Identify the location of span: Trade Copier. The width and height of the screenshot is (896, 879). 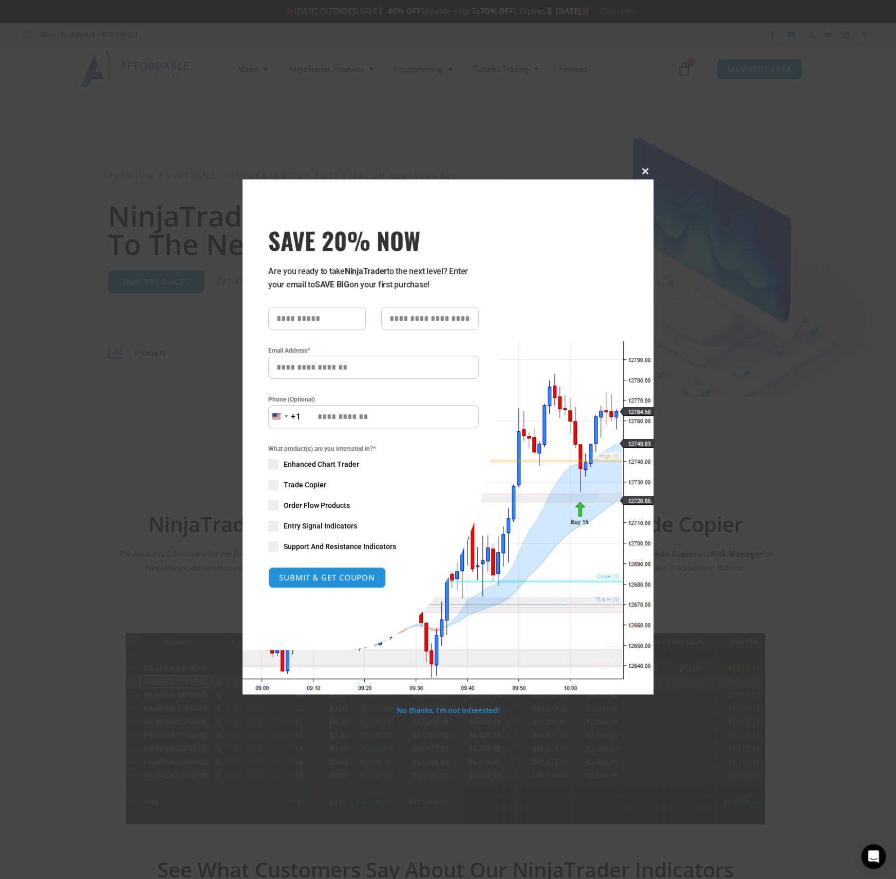
(305, 485).